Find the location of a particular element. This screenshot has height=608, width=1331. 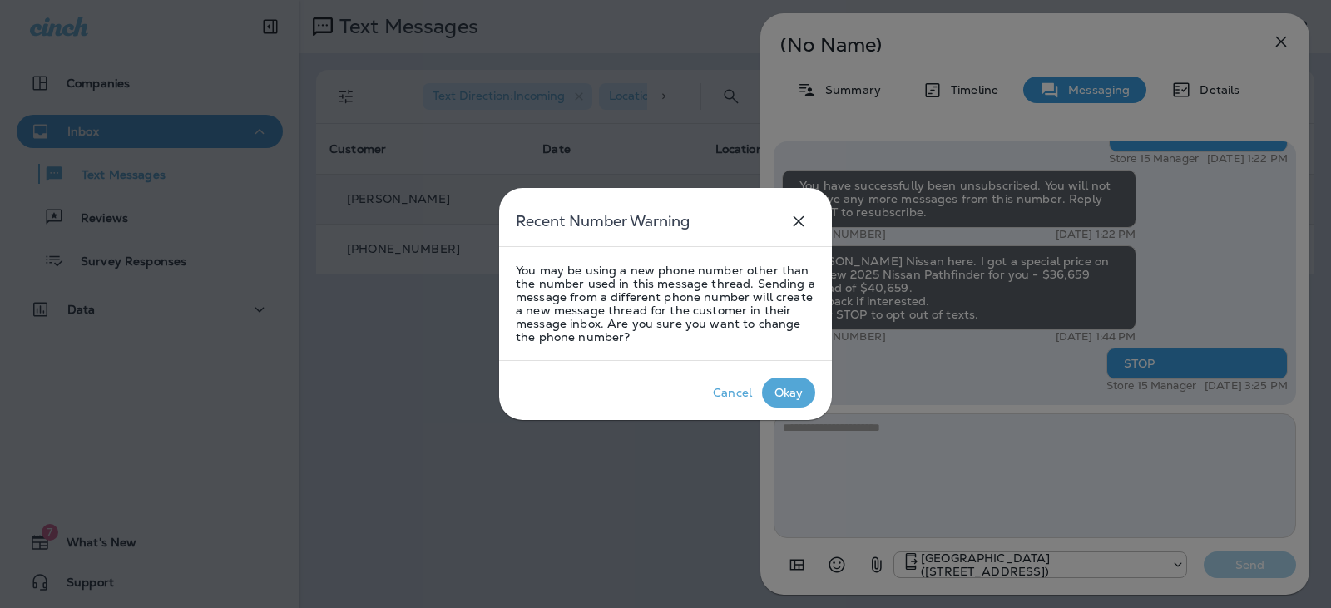

button: Okay is located at coordinates (788, 393).